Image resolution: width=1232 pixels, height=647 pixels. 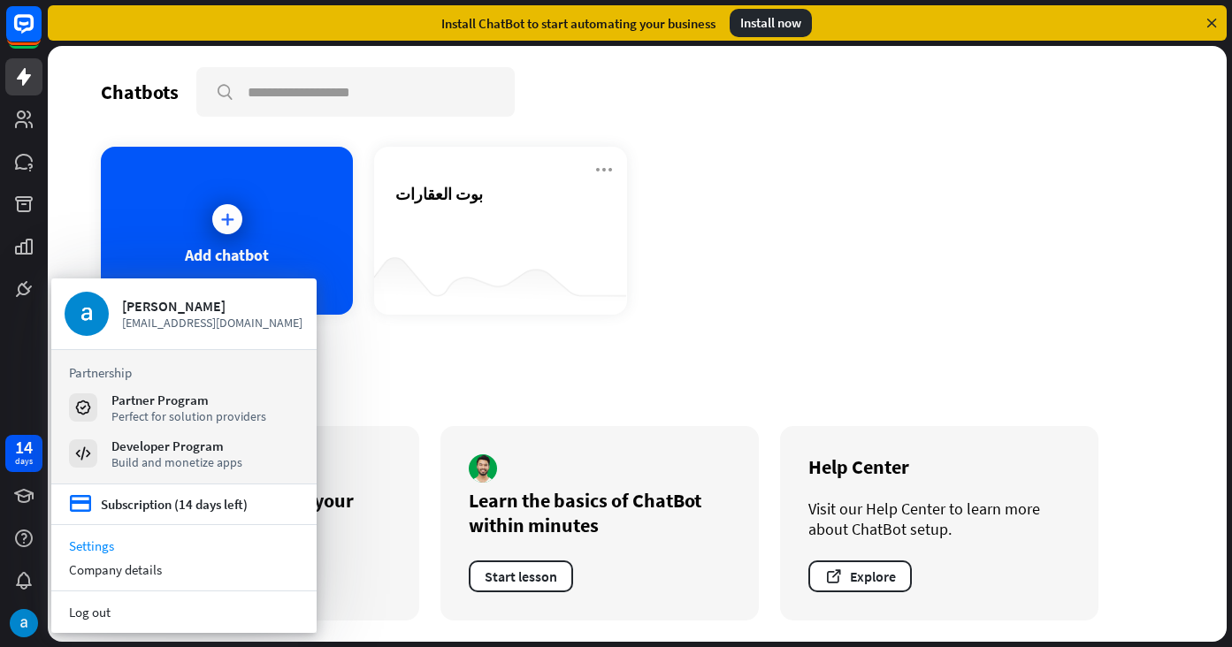 What do you see at coordinates (188, 416) in the screenshot?
I see `div: Perfect for solution providers` at bounding box center [188, 416].